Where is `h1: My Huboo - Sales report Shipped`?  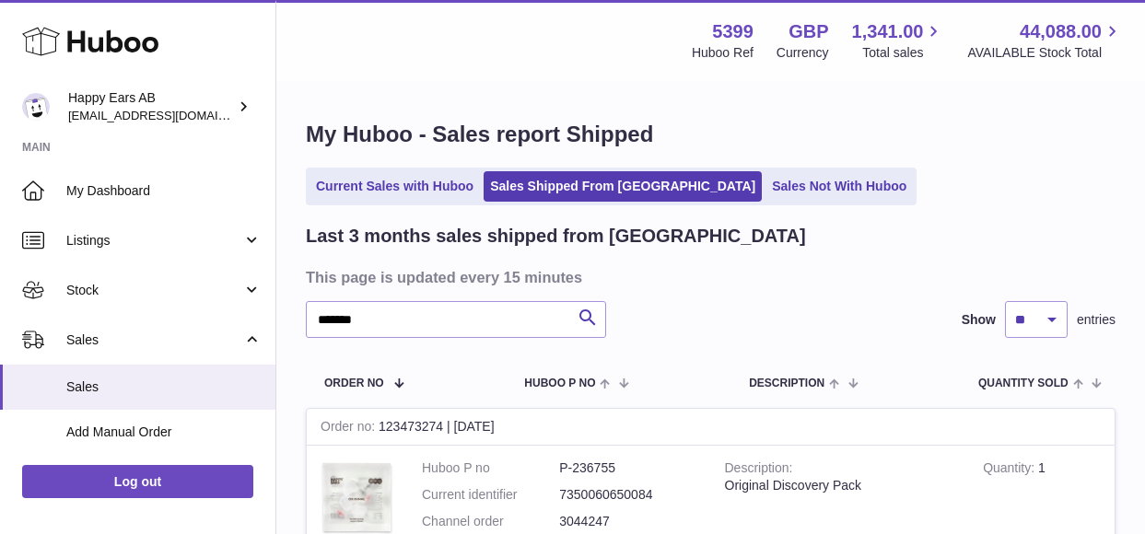
h1: My Huboo - Sales report Shipped is located at coordinates (710, 134).